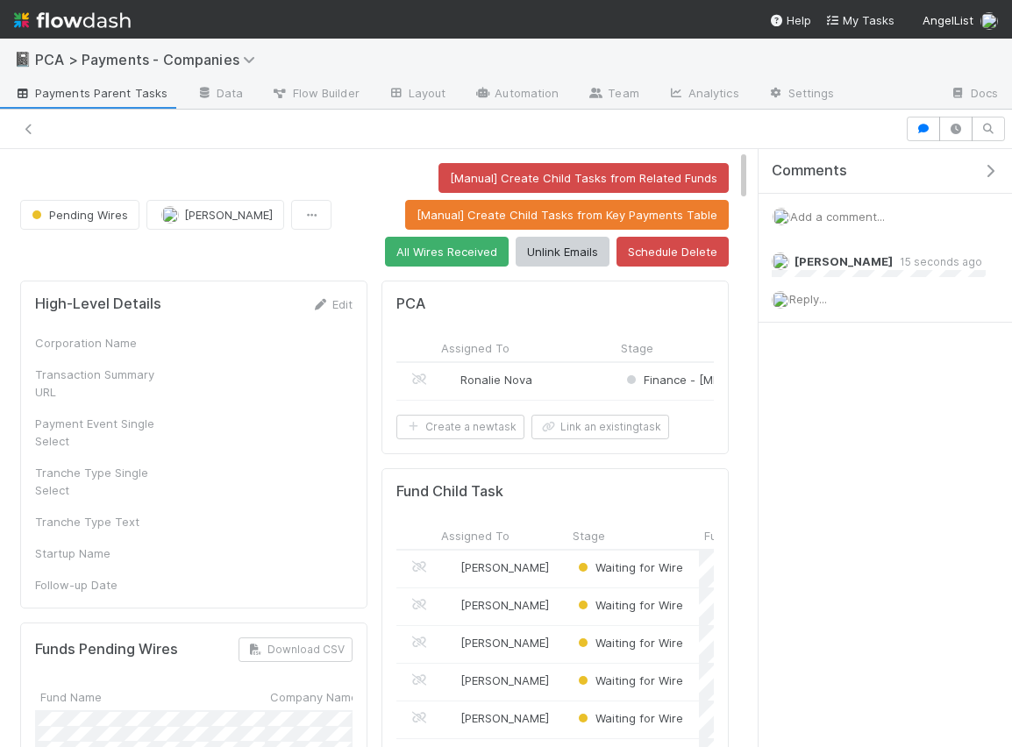 Image resolution: width=1012 pixels, height=747 pixels. What do you see at coordinates (938, 261) in the screenshot?
I see `span: 15 seconds ago` at bounding box center [938, 261].